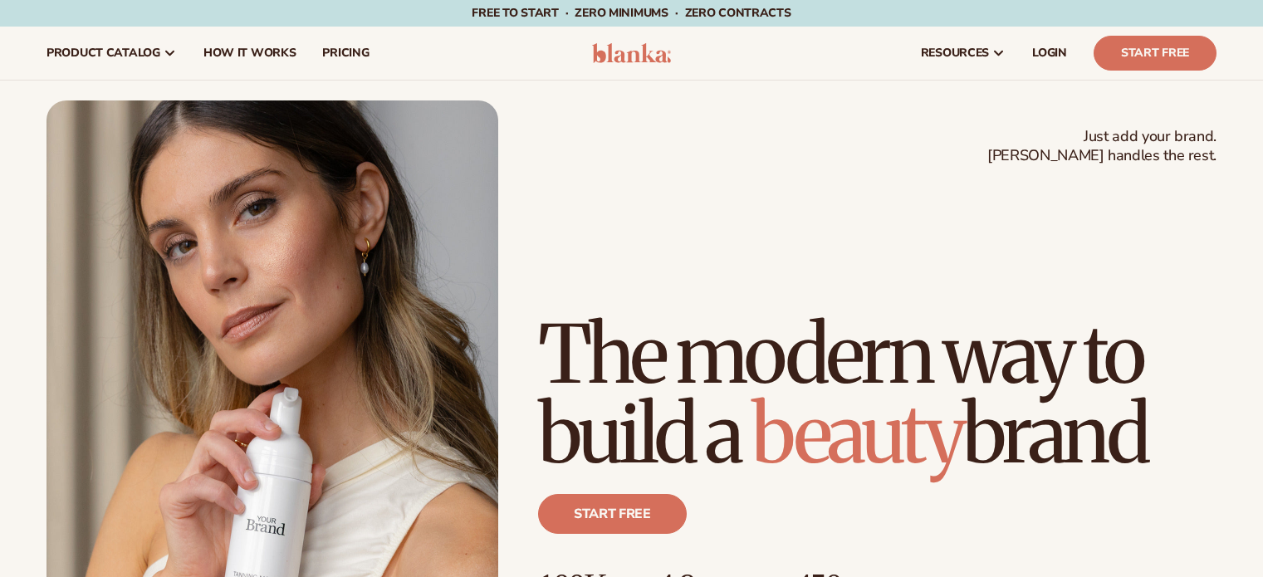  What do you see at coordinates (631, 53) in the screenshot?
I see `a: logo` at bounding box center [631, 53].